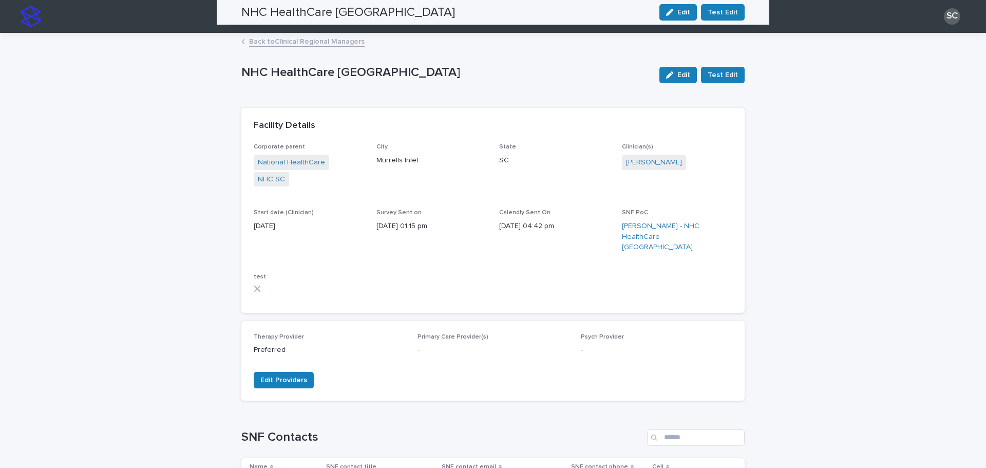 This screenshot has height=468, width=986. Describe the element at coordinates (283, 380) in the screenshot. I see `span: Edit Providers` at that location.